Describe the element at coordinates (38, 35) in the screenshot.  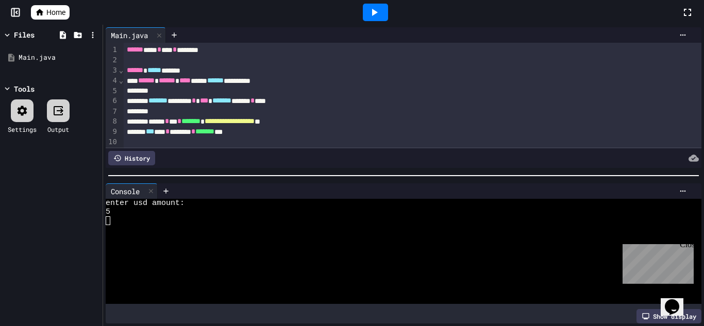
I see `div: Chat with us now!Close` at that location.